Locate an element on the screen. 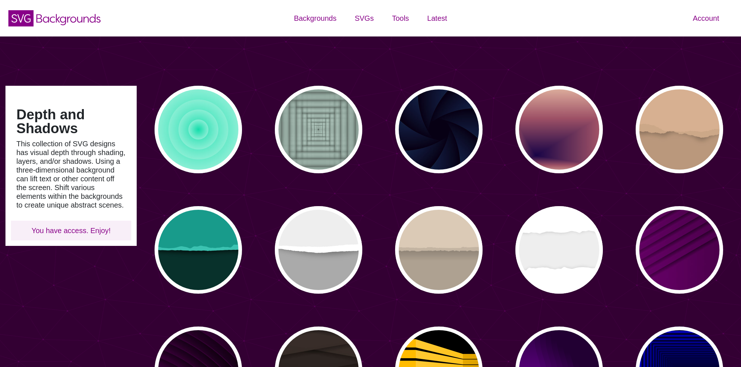 The image size is (741, 367). button: torn paper effect with shadow is located at coordinates (439, 250).